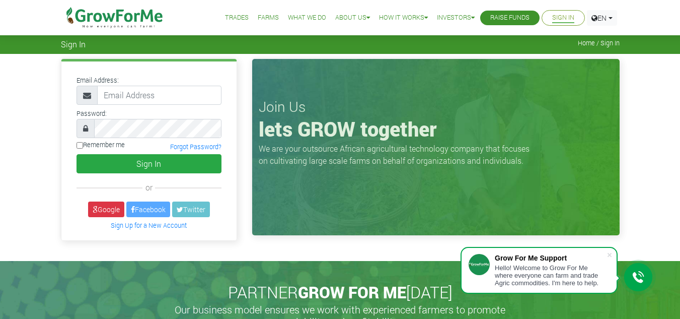  I want to click on span: GROW FOR ME, so click(352, 291).